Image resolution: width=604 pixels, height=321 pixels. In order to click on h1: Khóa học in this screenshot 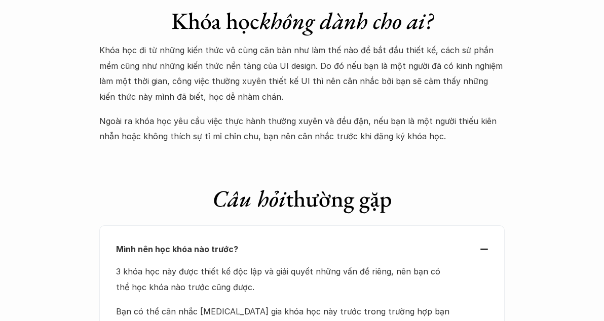, I will do `click(302, 21)`.